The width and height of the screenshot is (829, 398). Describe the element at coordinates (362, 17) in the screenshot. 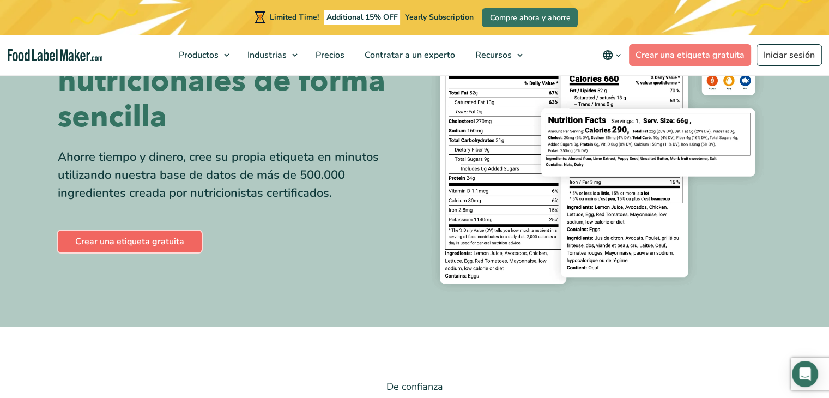

I see `span: Additional 15% OFF` at that location.